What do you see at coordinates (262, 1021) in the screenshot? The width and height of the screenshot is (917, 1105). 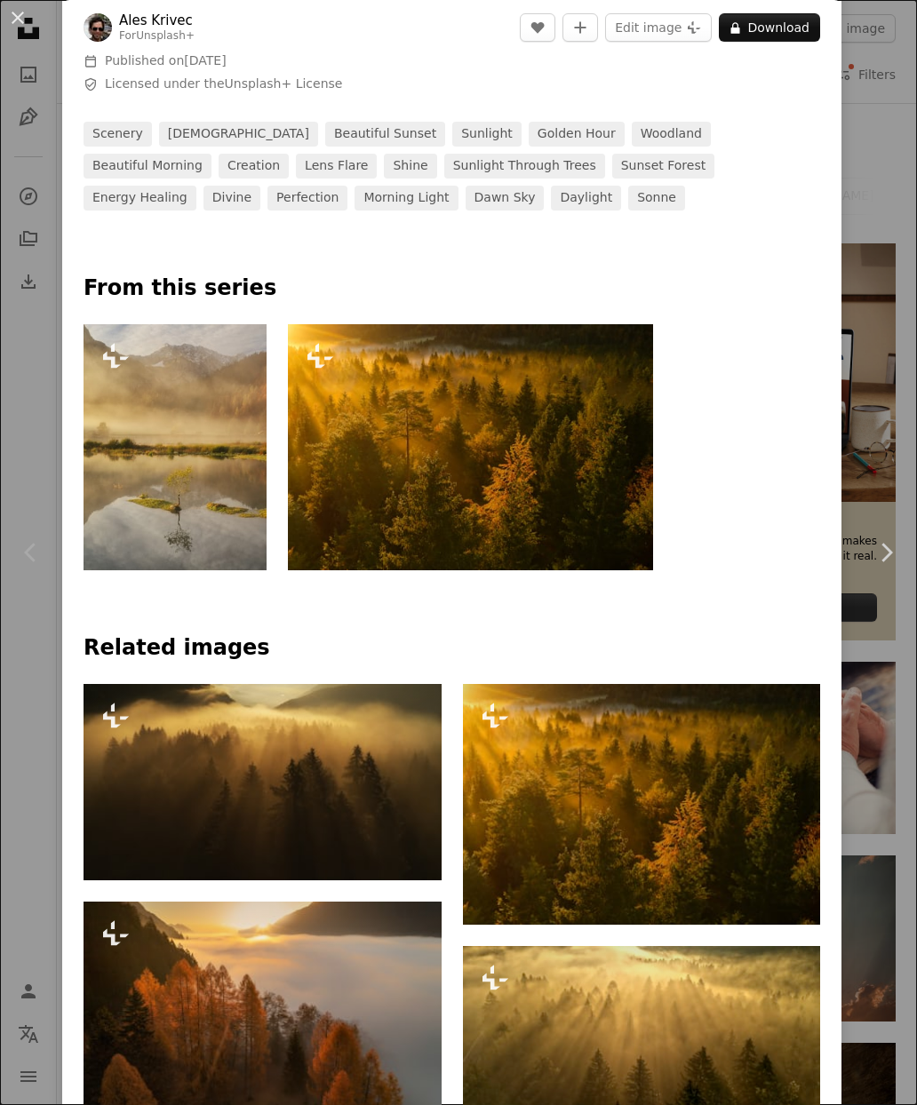 I see `a: the sun is setting over a foggy forest` at bounding box center [262, 1021].